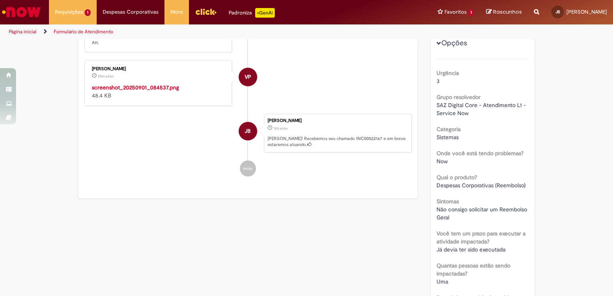 This screenshot has height=296, width=613. What do you see at coordinates (265, 13) in the screenshot?
I see `p: +GenAi` at bounding box center [265, 13].